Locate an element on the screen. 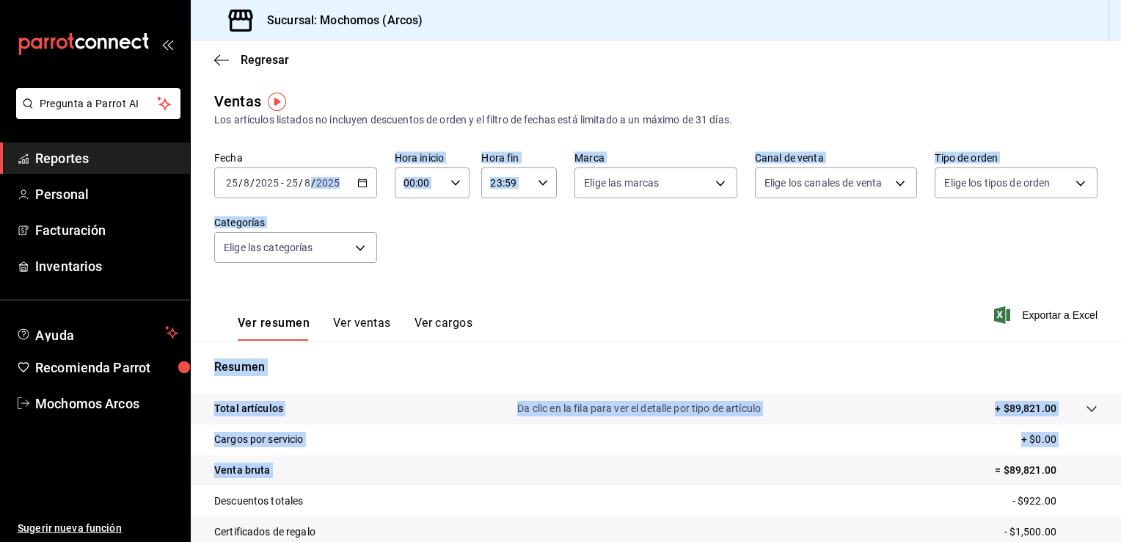 Image resolution: width=1121 pixels, height=542 pixels. button: Marcador de información sobre herramientas is located at coordinates (277, 101).